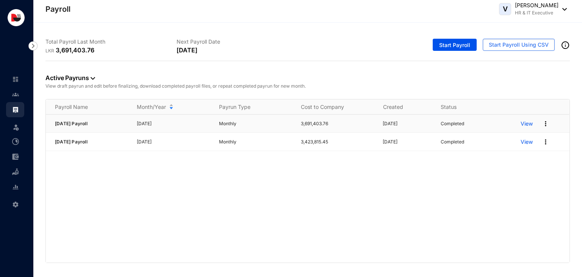  Describe the element at coordinates (16, 172) in the screenshot. I see `img: loan-unselected.d74d20a04637f2d15ab5.svg` at that location.